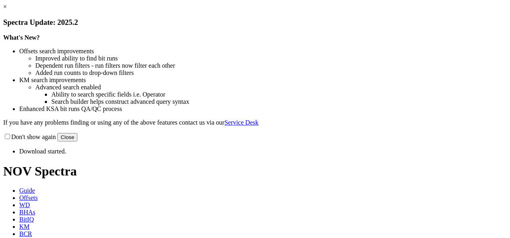 This screenshot has width=510, height=238. What do you see at coordinates (7, 136) in the screenshot?
I see `input: Don't show again` at bounding box center [7, 136].